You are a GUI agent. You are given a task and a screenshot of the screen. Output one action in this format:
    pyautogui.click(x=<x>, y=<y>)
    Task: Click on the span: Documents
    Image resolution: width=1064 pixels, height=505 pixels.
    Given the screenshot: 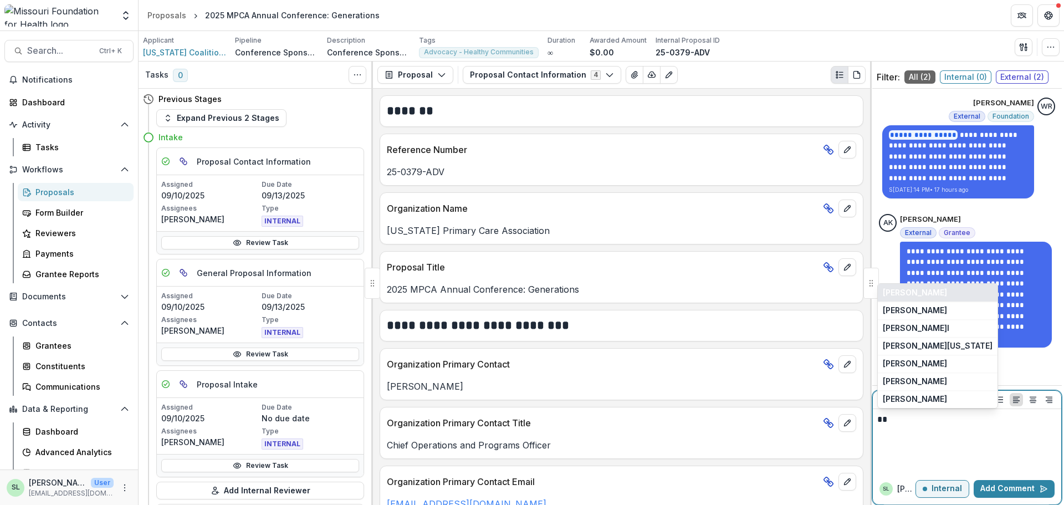 What is the action you would take?
    pyautogui.click(x=69, y=296)
    